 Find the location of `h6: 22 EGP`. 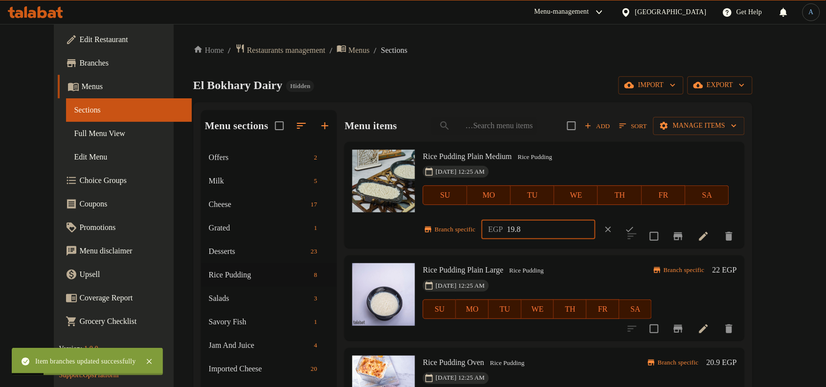

h6: 22 EGP is located at coordinates (725, 270).